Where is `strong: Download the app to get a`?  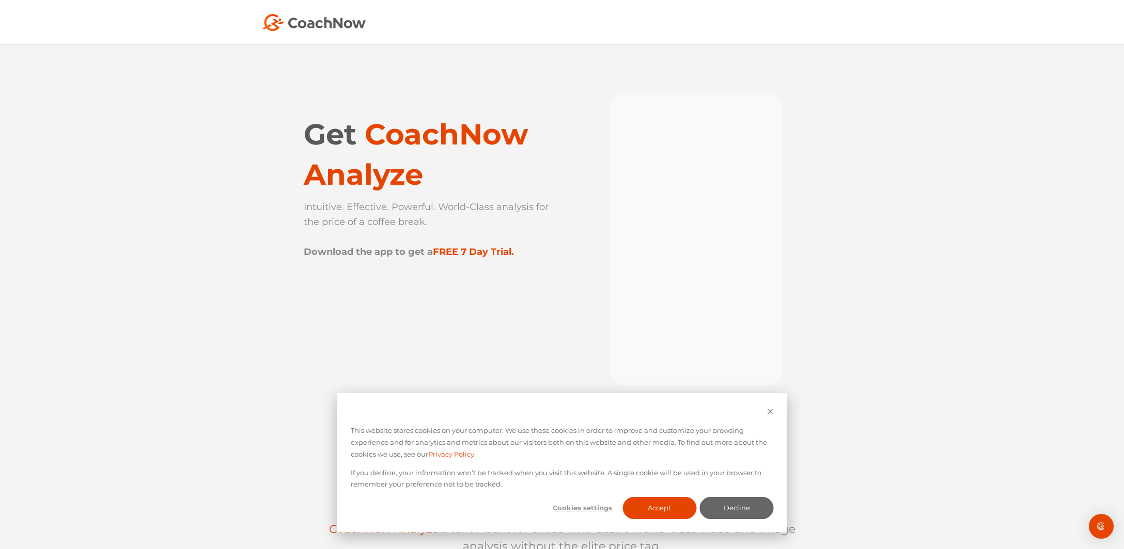 strong: Download the app to get a is located at coordinates (368, 252).